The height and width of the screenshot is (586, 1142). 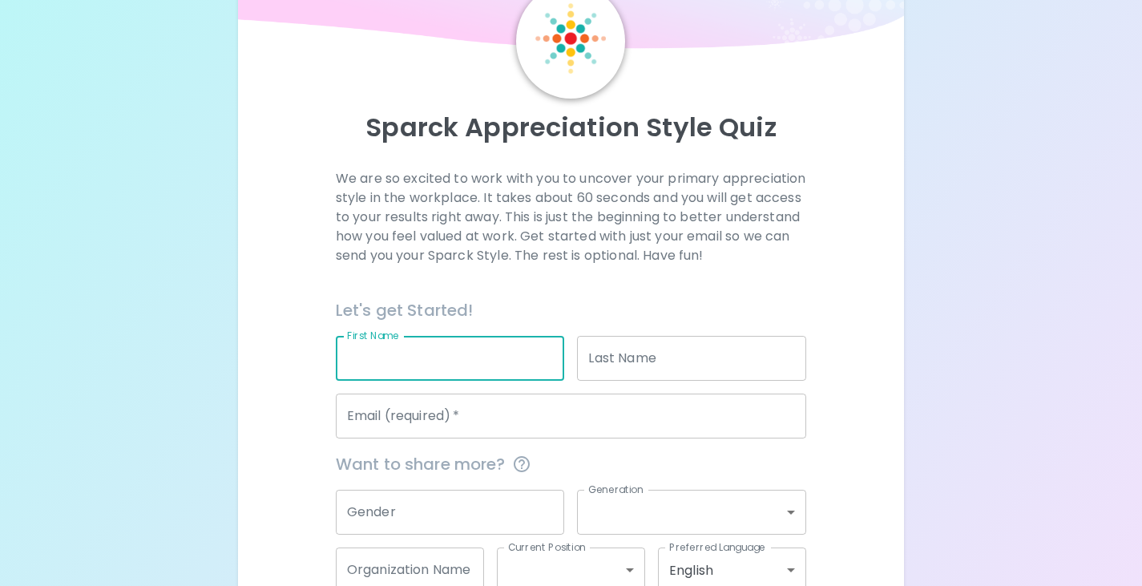 What do you see at coordinates (373, 335) in the screenshot?
I see `label: First Name` at bounding box center [373, 335].